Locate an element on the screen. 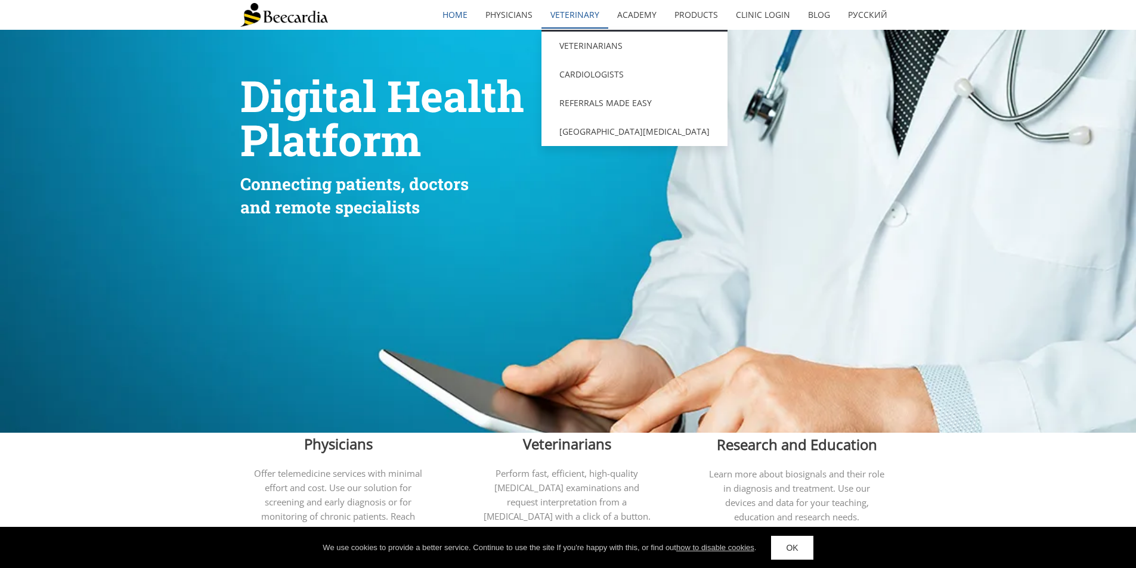  a: Veterinary is located at coordinates (575, 15).